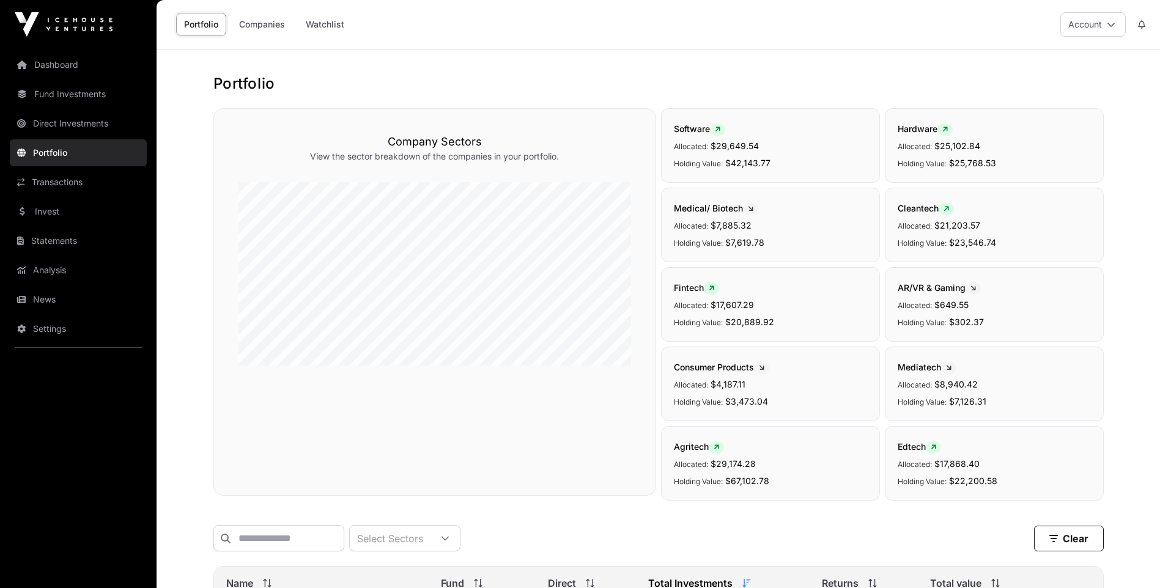  I want to click on span: $29,649.54, so click(735, 146).